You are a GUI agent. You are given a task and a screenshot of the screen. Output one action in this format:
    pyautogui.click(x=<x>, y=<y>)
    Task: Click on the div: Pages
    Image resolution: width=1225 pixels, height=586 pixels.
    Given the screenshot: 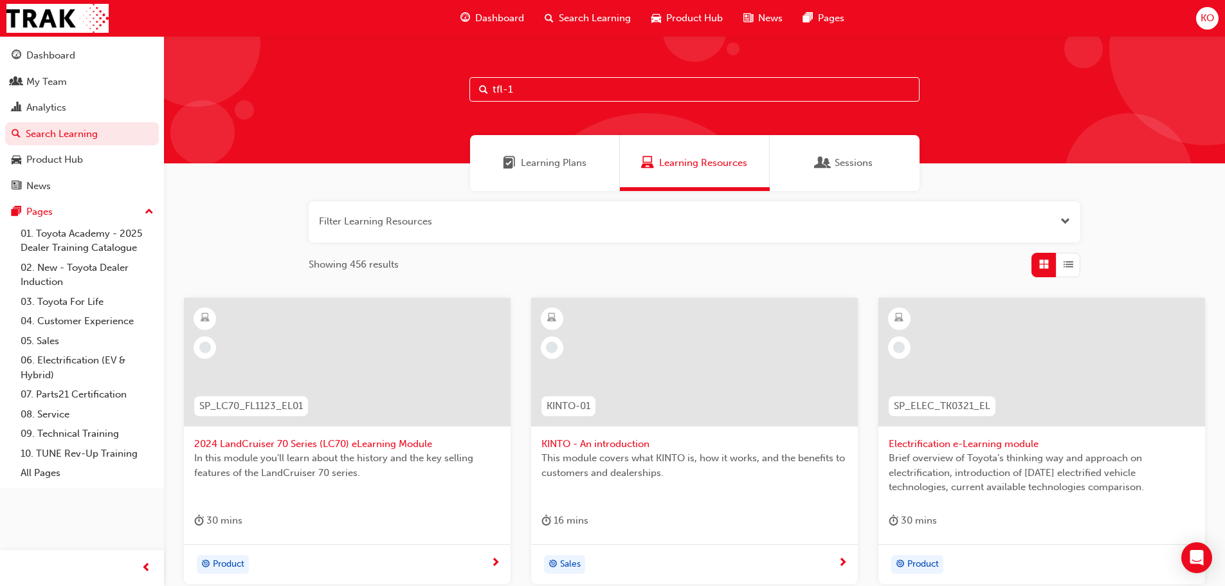 What is the action you would take?
    pyautogui.click(x=39, y=211)
    